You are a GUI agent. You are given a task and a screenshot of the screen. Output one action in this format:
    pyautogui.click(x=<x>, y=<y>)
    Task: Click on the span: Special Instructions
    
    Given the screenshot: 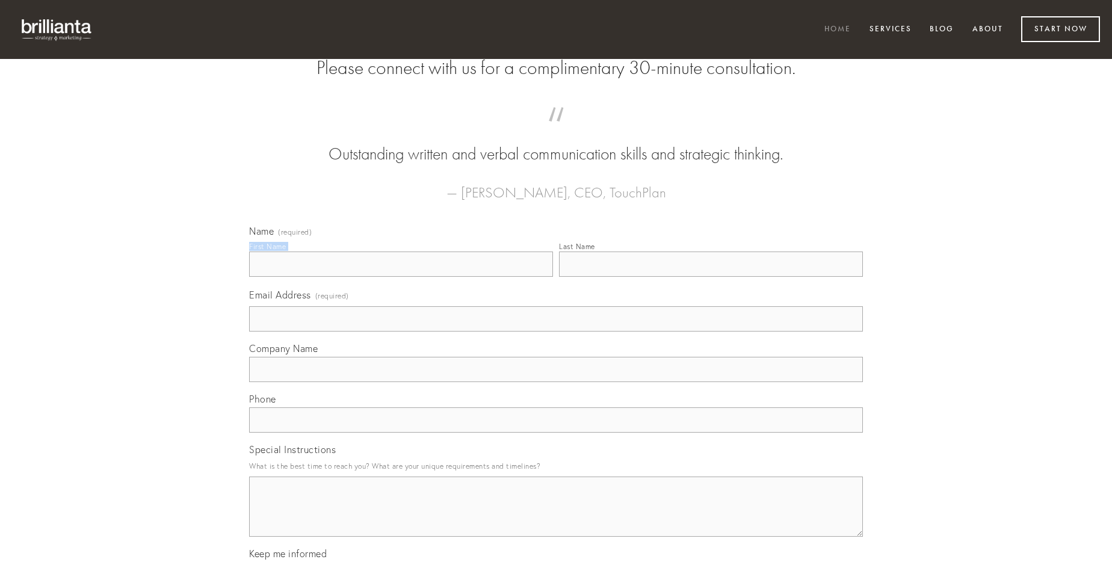 What is the action you would take?
    pyautogui.click(x=293, y=450)
    